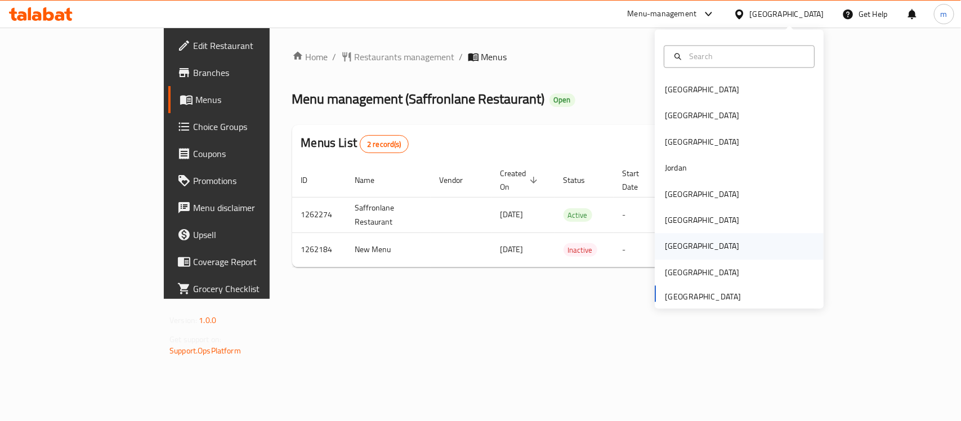 The width and height of the screenshot is (961, 421). What do you see at coordinates (246, 208) in the screenshot?
I see `a: Menu disclaimer` at bounding box center [246, 208].